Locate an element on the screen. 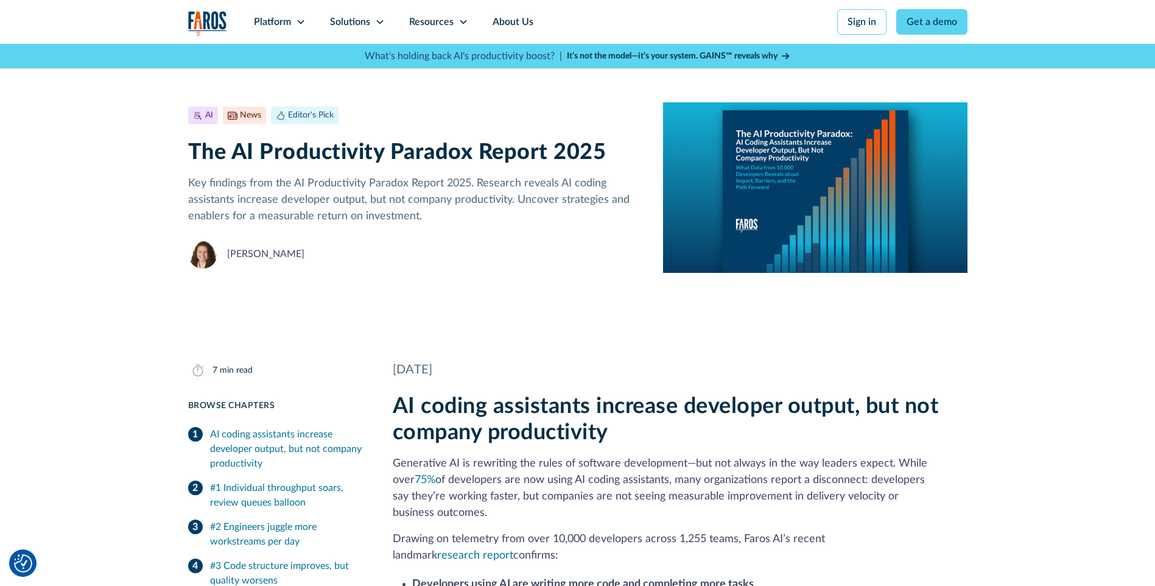 The height and width of the screenshot is (586, 1155). button: Cookie Settings is located at coordinates (23, 563).